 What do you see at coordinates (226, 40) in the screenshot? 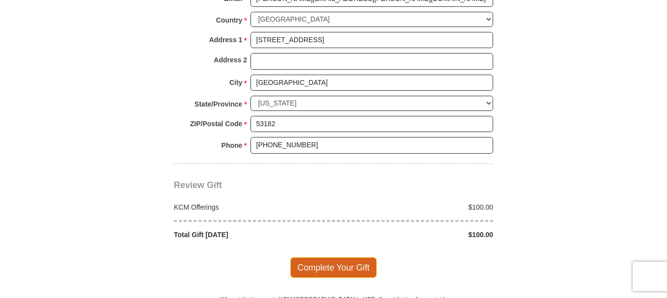
I see `strong: Address 1` at bounding box center [226, 40].